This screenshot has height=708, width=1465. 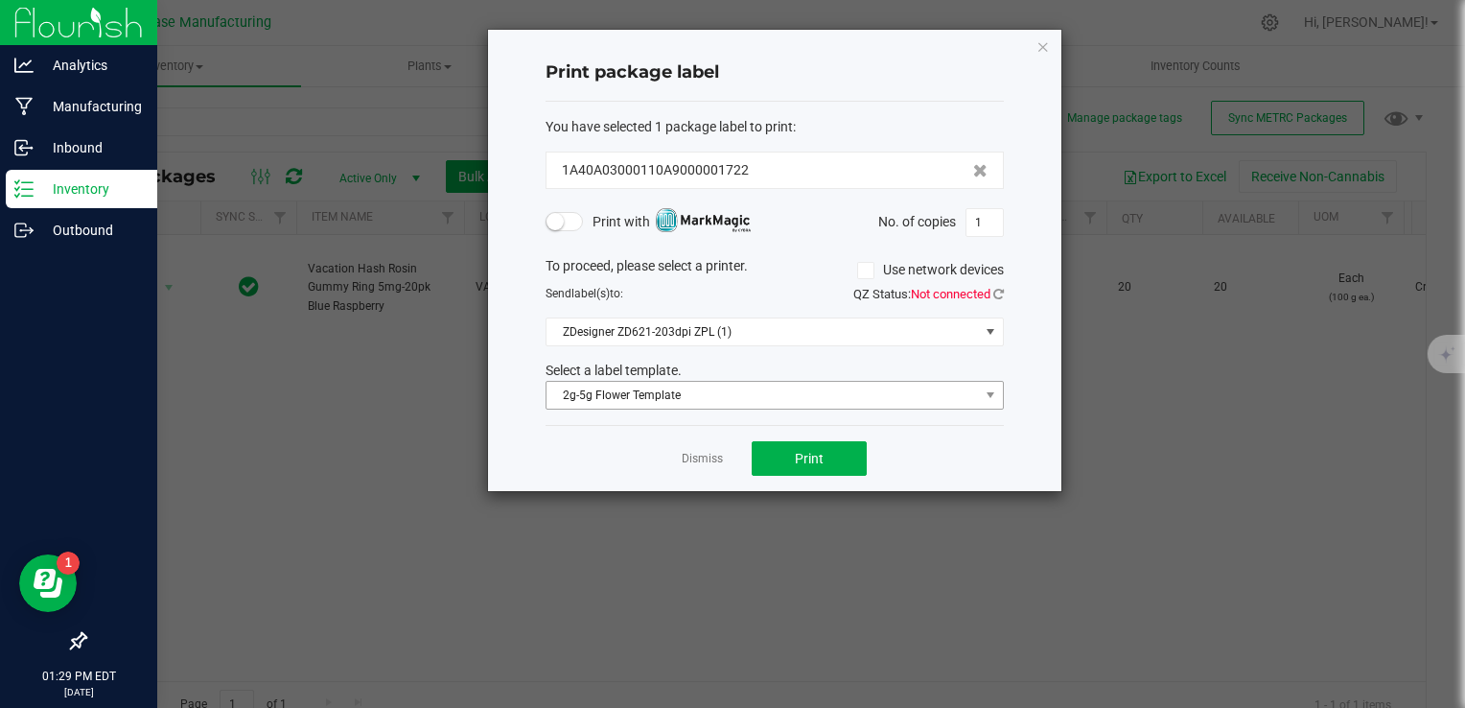 I want to click on img: mark_magic_cybra.png, so click(x=703, y=220).